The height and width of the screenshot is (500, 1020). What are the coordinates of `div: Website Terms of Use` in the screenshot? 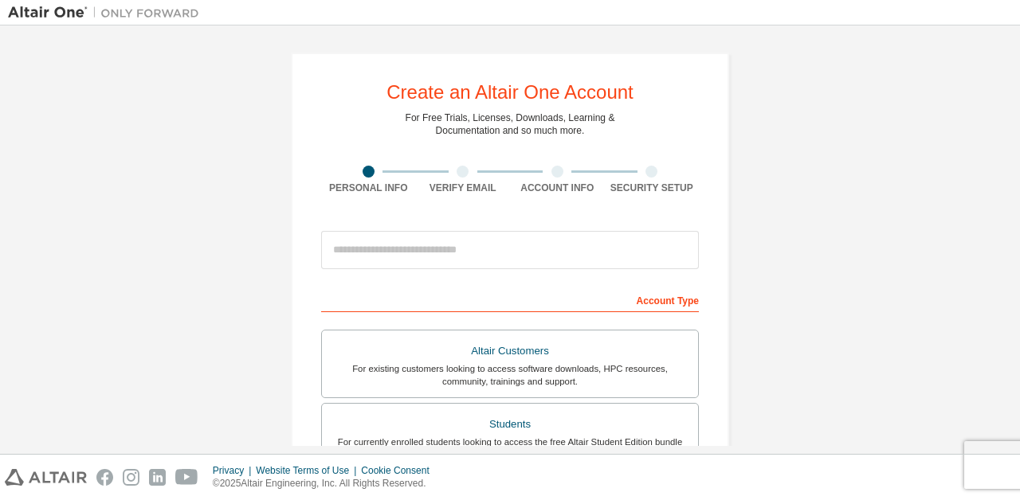 It's located at (308, 471).